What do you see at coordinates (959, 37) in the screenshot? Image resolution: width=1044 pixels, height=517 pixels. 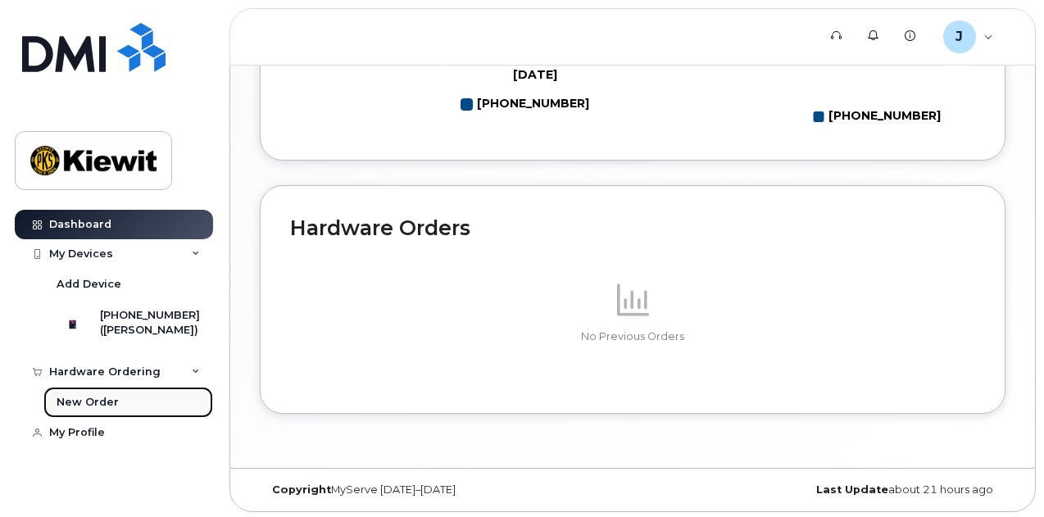 I see `span: J` at bounding box center [959, 37].